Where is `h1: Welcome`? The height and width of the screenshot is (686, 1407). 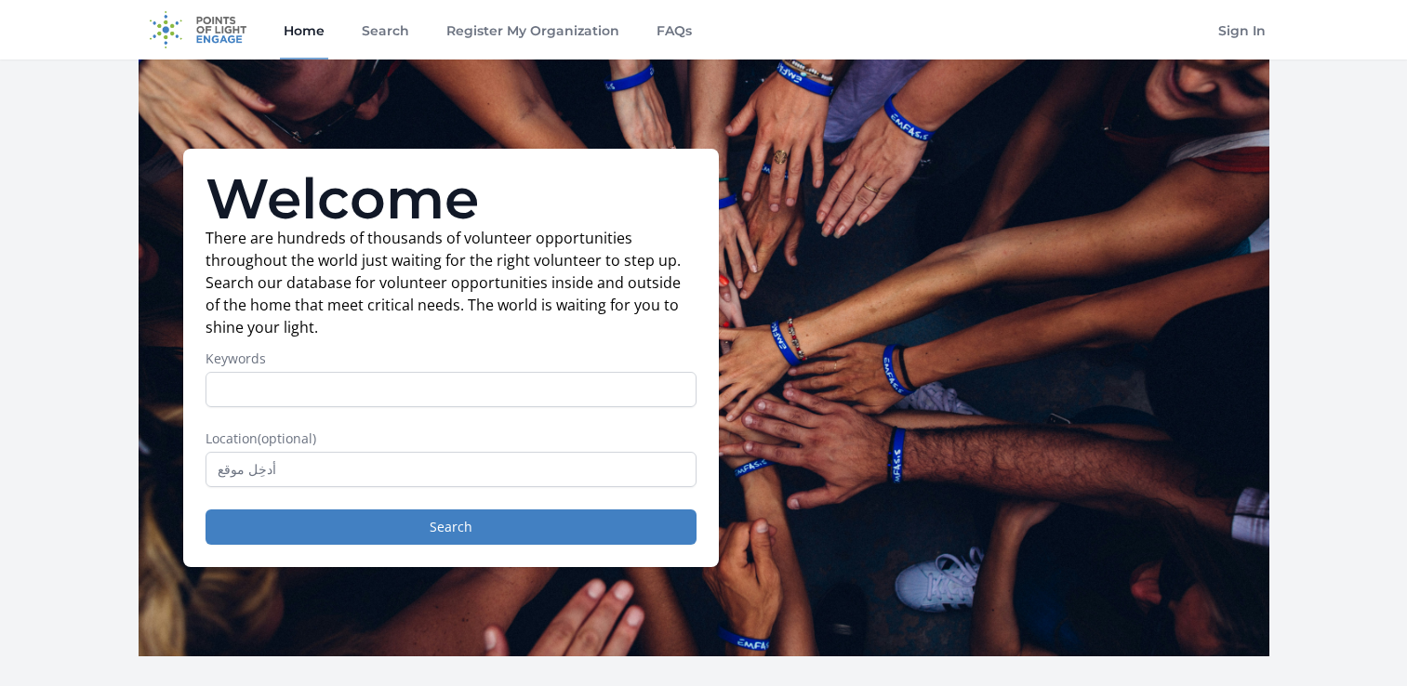 h1: Welcome is located at coordinates (451, 199).